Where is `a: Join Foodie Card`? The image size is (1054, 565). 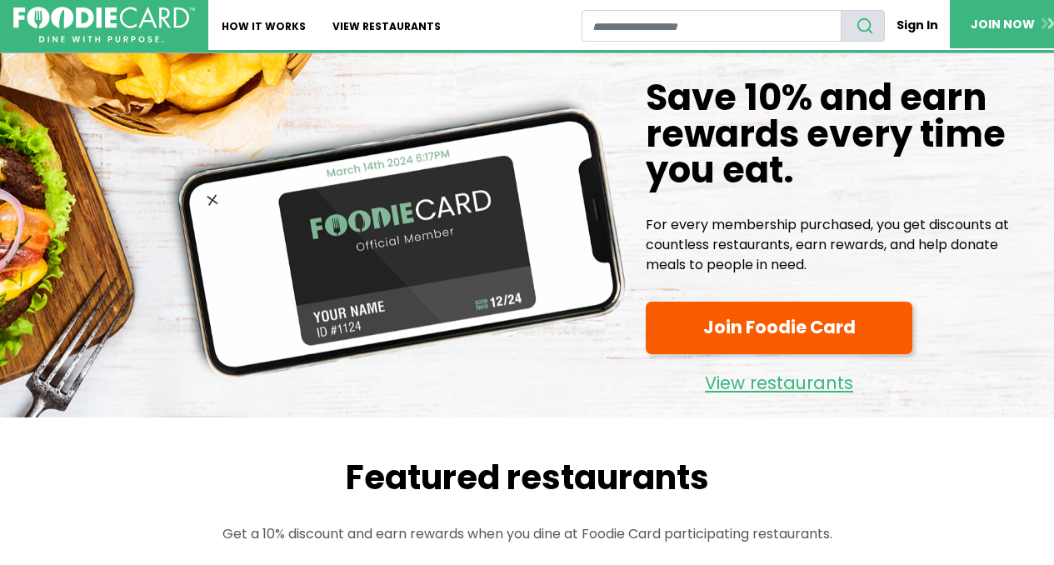 a: Join Foodie Card is located at coordinates (779, 327).